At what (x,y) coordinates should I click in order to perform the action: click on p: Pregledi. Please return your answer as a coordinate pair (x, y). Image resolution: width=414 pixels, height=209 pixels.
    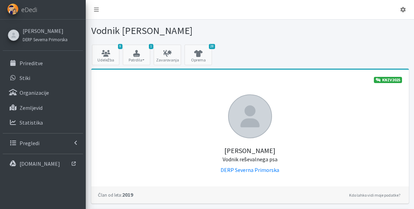
    Looking at the image, I should click on (30, 143).